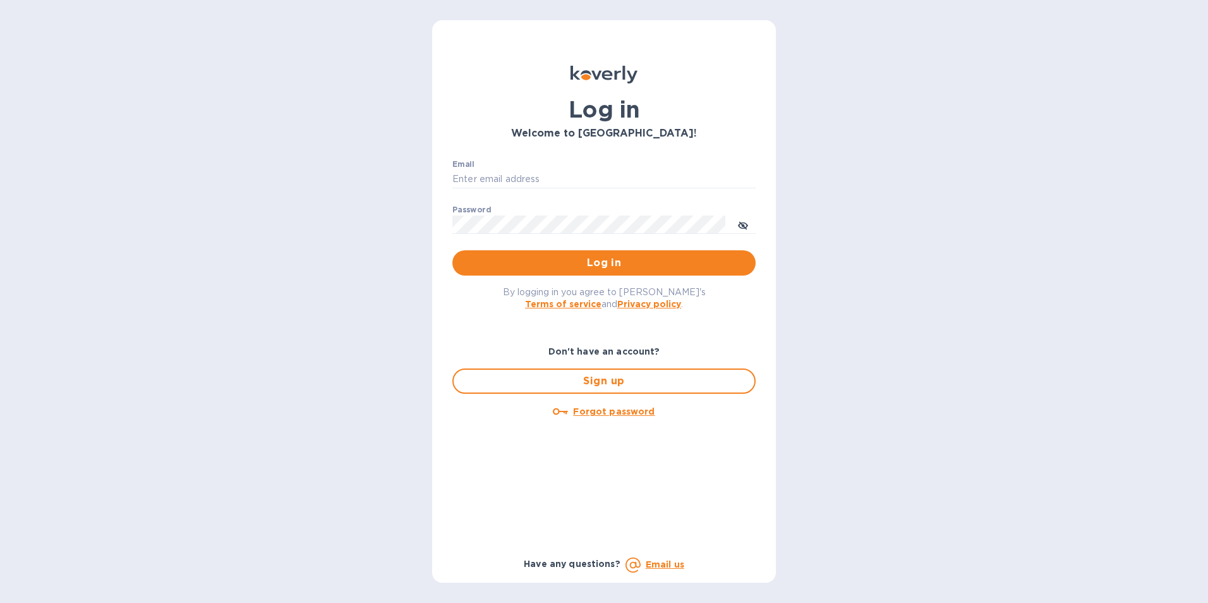  Describe the element at coordinates (563, 304) in the screenshot. I see `a: Terms of service` at that location.